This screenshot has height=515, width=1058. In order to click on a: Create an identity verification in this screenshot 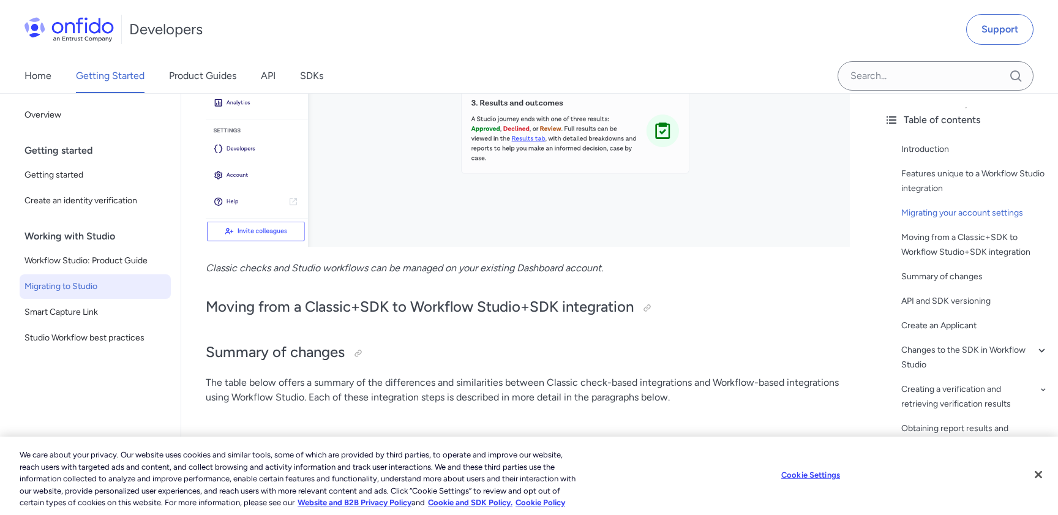, I will do `click(95, 201)`.